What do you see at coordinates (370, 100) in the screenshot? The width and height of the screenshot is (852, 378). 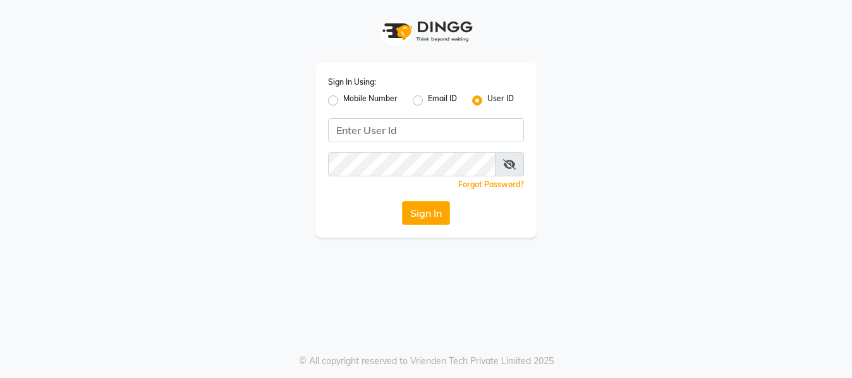 I see `label: Mobile Number` at bounding box center [370, 100].